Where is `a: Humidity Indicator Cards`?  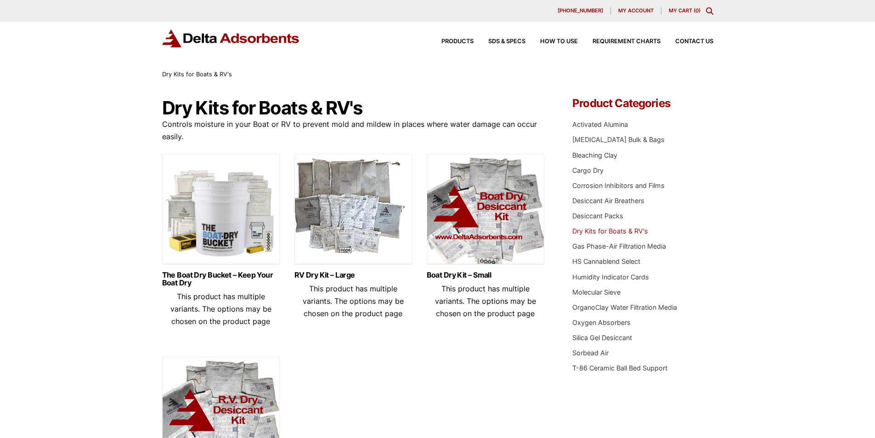 a: Humidity Indicator Cards is located at coordinates (610, 276).